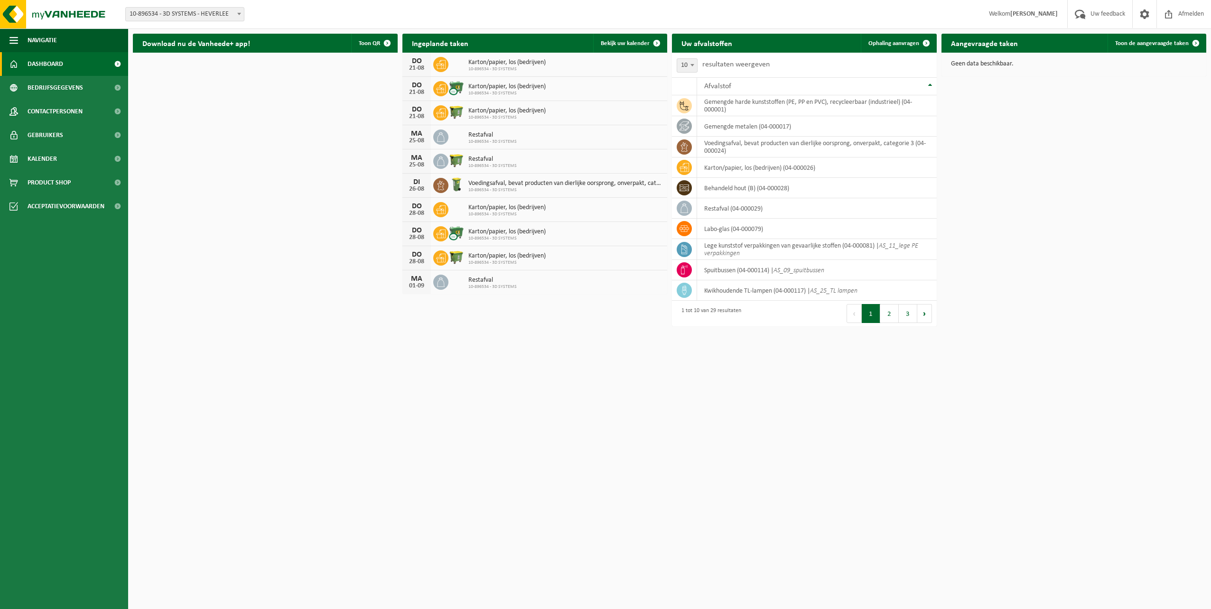 The image size is (1211, 609). Describe the element at coordinates (565, 184) in the screenshot. I see `span: Voedingsafval, bevat producten van dierlijke oorsprong, onverpakt, categorie 3` at that location.